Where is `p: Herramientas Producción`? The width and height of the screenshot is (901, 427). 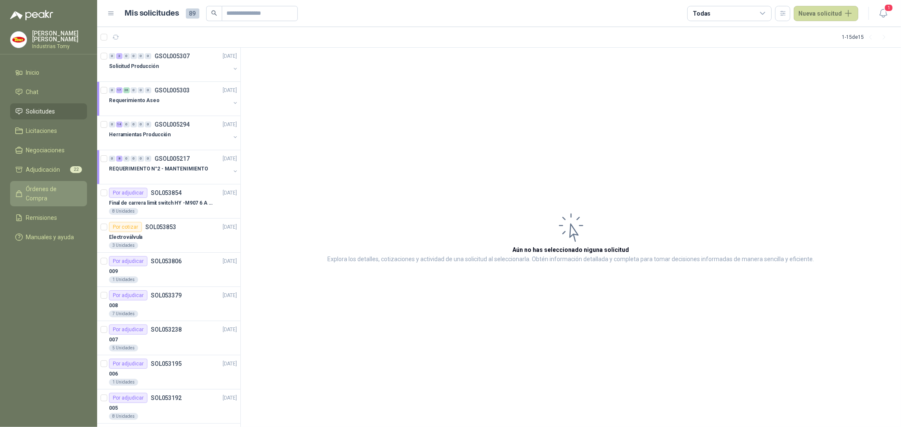
p: Herramientas Producción is located at coordinates (140, 135).